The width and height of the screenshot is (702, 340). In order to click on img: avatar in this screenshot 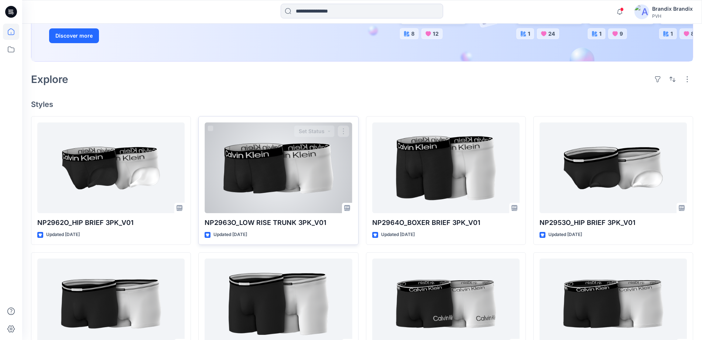, I will do `click(642, 12)`.